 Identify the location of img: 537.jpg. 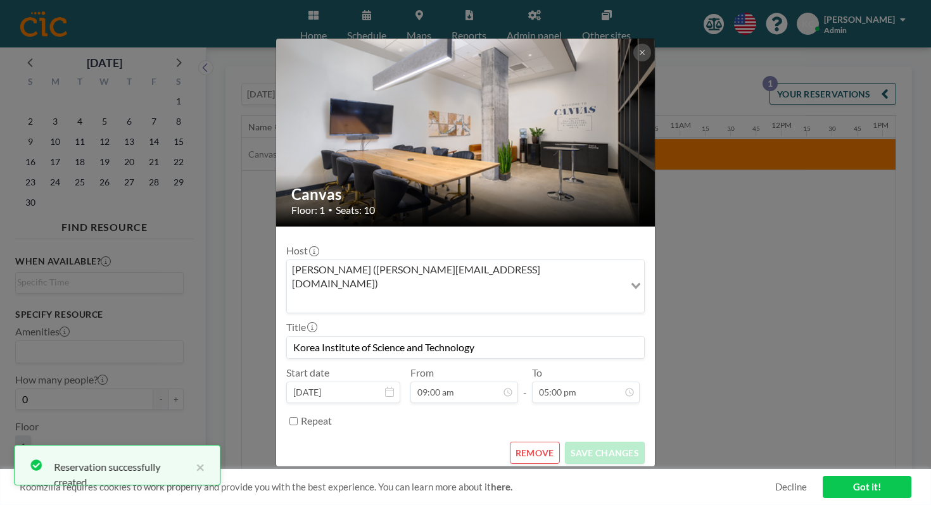
(466, 132).